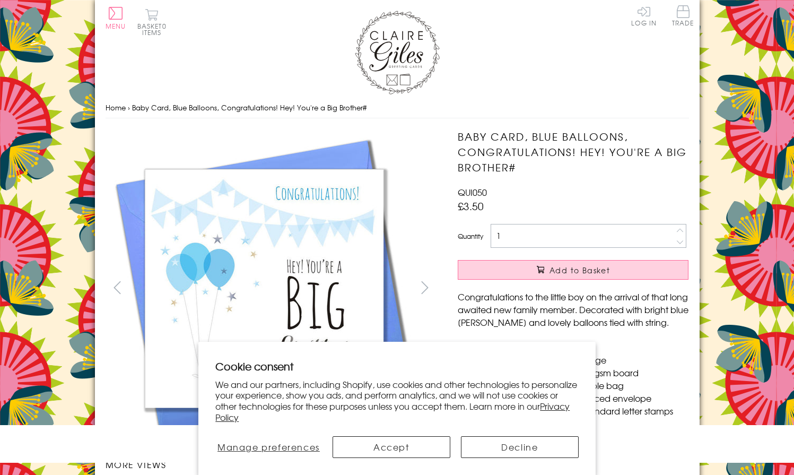  What do you see at coordinates (684, 15) in the screenshot?
I see `span: Trade` at bounding box center [684, 15].